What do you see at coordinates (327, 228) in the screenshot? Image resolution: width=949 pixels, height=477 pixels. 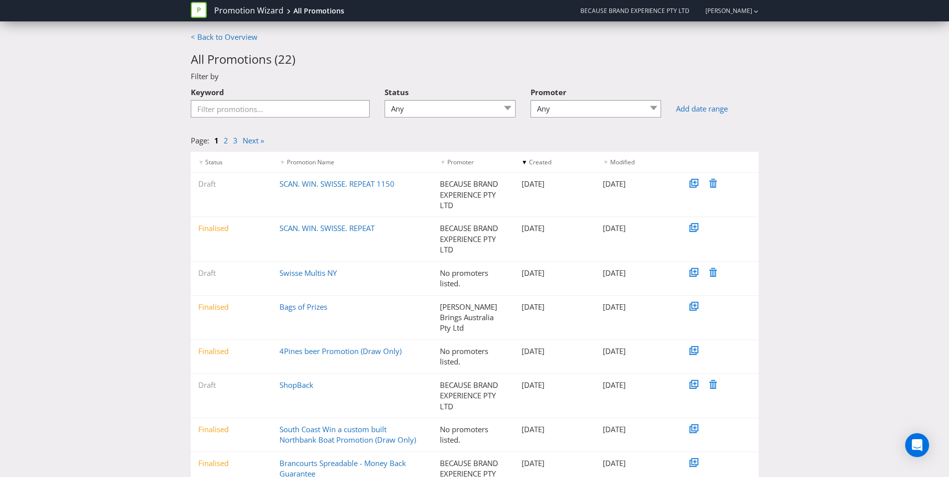 I see `a: SCAN. WIN. SWISSE. REPEAT` at bounding box center [327, 228].